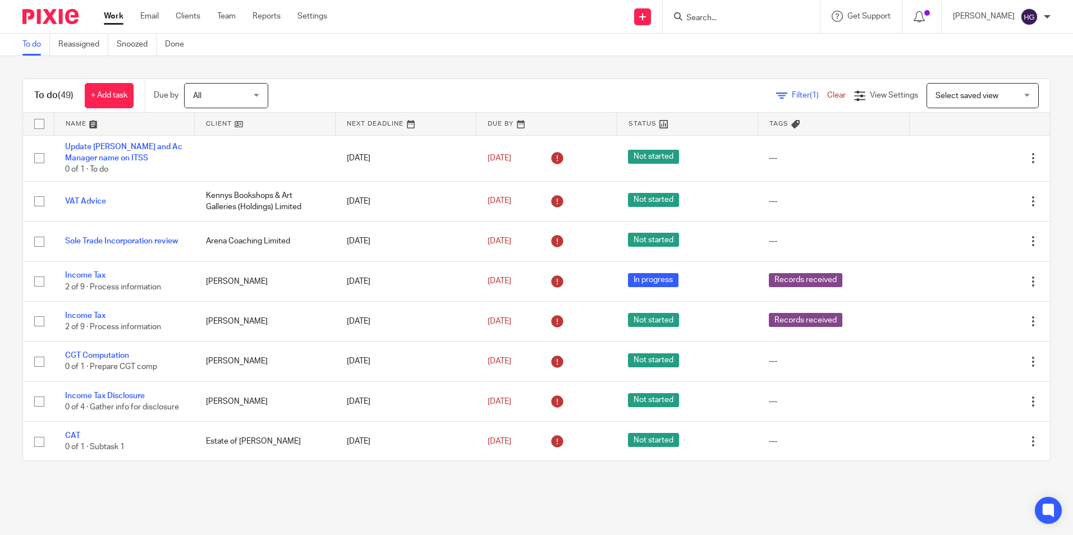  Describe the element at coordinates (105, 396) in the screenshot. I see `a: Income Tax Disclosure` at that location.